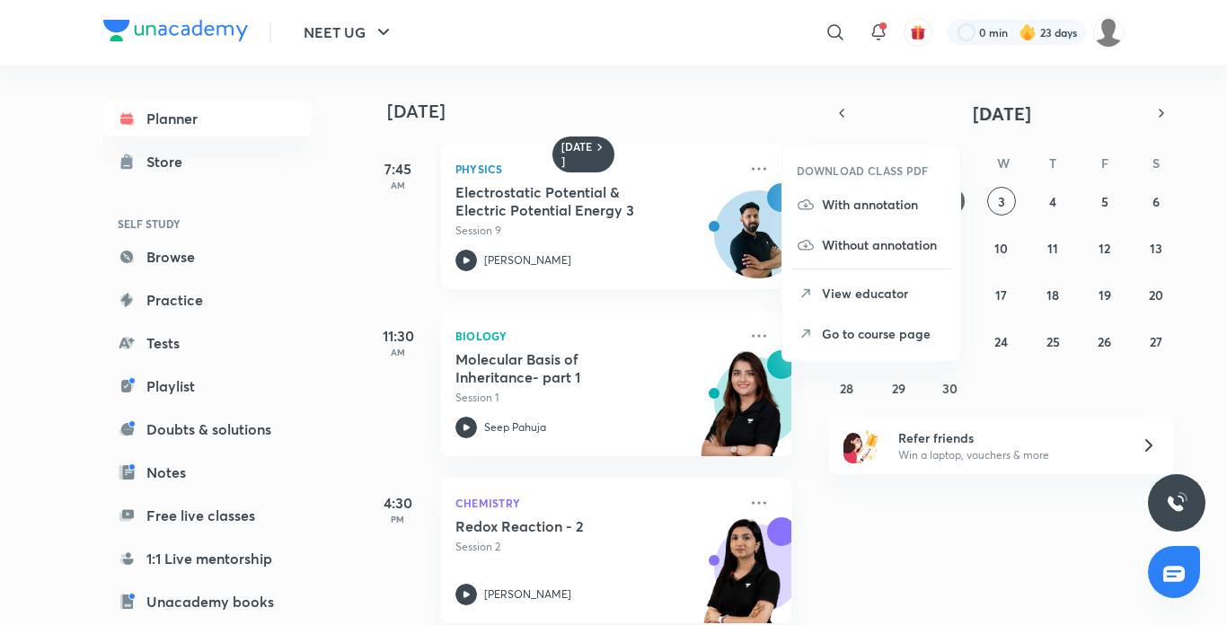  What do you see at coordinates (1053, 248) in the screenshot?
I see `abbr: September 11, 2025` at bounding box center [1053, 248].